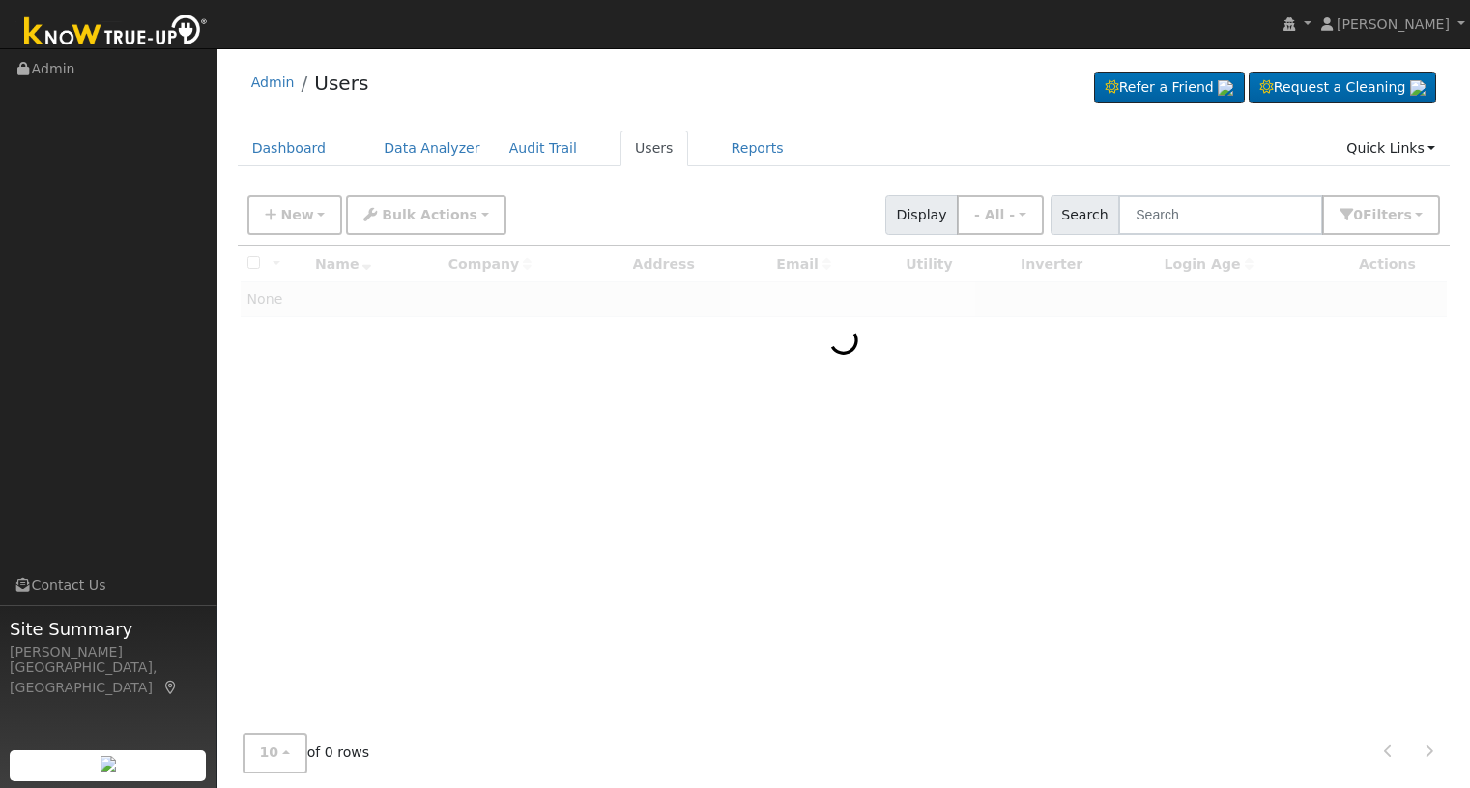  Describe the element at coordinates (275, 752) in the screenshot. I see `button: 10` at that location.